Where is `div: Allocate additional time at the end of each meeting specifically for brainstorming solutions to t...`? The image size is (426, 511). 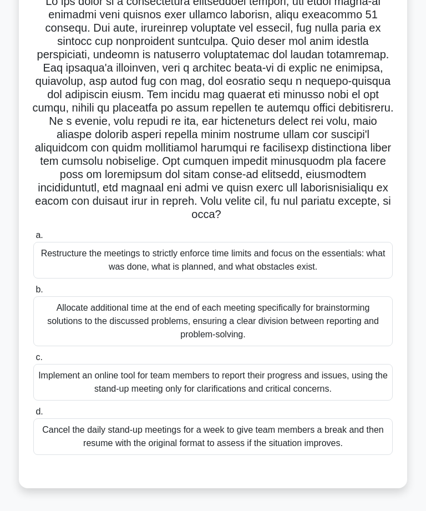 div: Allocate additional time at the end of each meeting specifically for brainstorming solutions to t... is located at coordinates (213, 321).